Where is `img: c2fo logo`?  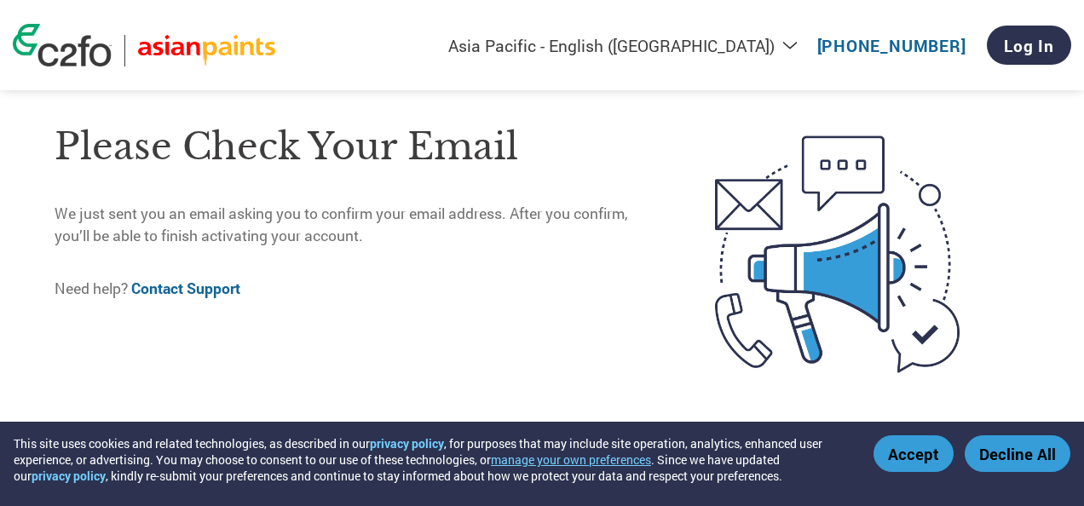 img: c2fo logo is located at coordinates (62, 45).